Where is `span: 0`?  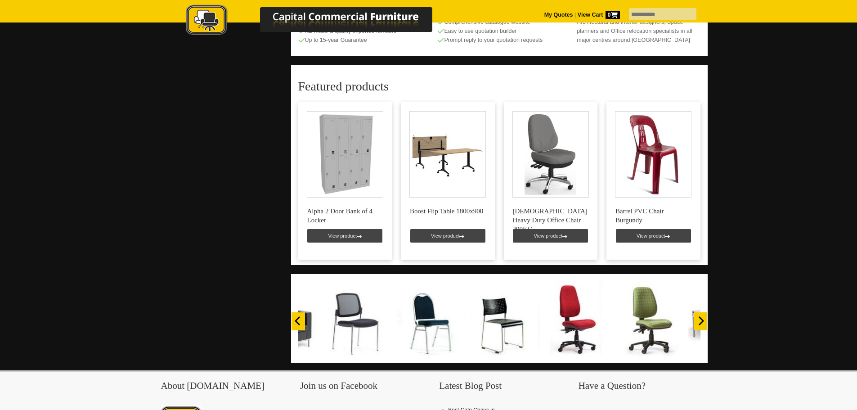 span: 0 is located at coordinates (613, 15).